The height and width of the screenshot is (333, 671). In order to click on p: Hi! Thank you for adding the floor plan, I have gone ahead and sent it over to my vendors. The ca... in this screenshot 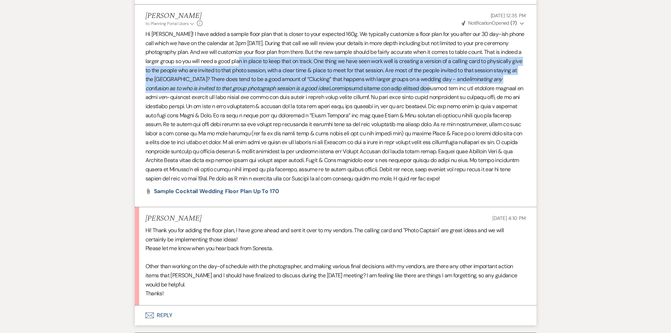, I will do `click(336, 235)`.